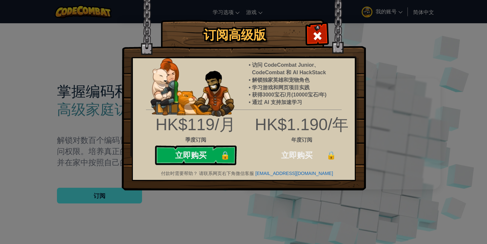 This screenshot has height=244, width=487. What do you see at coordinates (195, 140) in the screenshot?
I see `div: 季度订阅` at bounding box center [195, 140].